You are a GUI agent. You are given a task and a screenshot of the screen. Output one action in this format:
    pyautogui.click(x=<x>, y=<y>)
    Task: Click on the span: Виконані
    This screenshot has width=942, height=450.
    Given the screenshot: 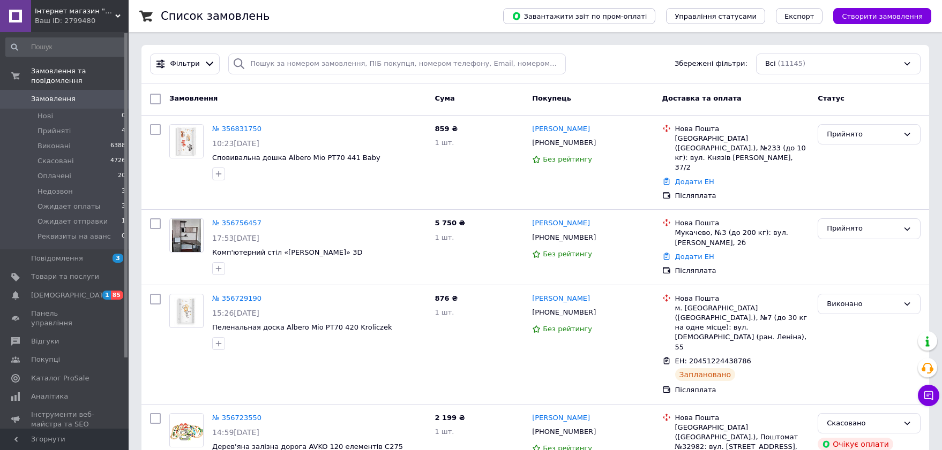 What is the action you would take?
    pyautogui.click(x=54, y=146)
    